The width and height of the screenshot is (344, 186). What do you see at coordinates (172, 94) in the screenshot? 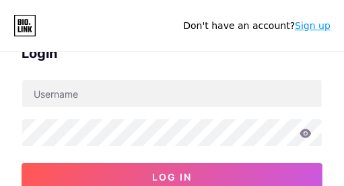
I see `input: Username` at bounding box center [172, 94].